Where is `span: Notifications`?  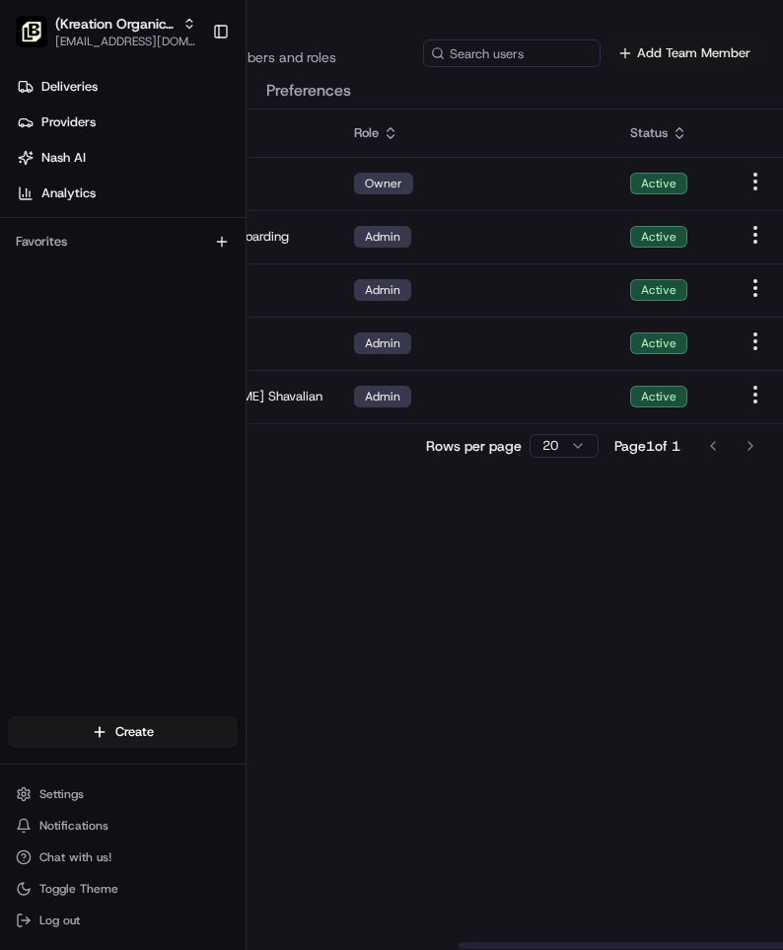 span: Notifications is located at coordinates (74, 825).